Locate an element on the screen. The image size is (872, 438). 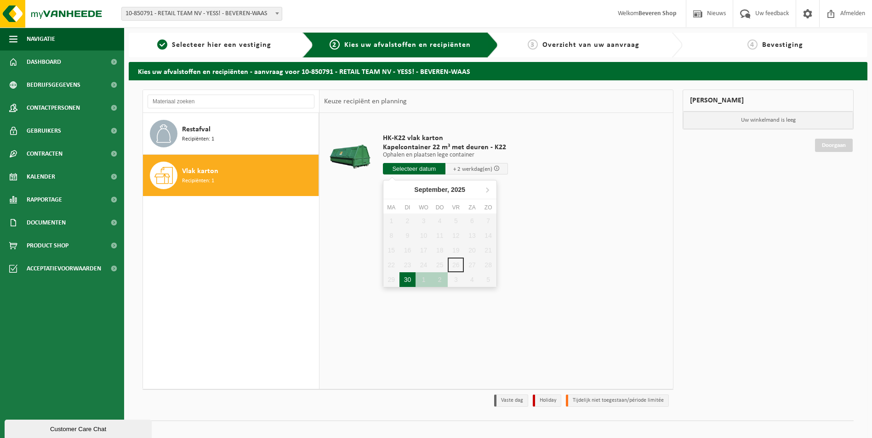
span: Contactpersonen is located at coordinates (53, 108).